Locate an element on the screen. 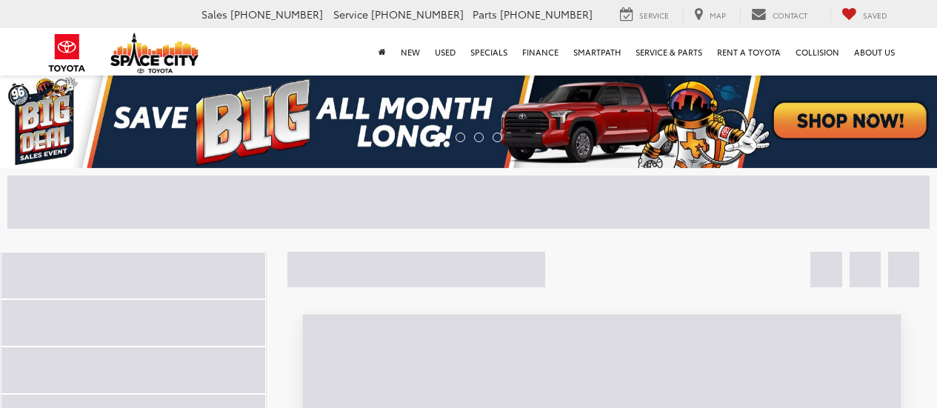 The height and width of the screenshot is (408, 937). a: Used is located at coordinates (445, 52).